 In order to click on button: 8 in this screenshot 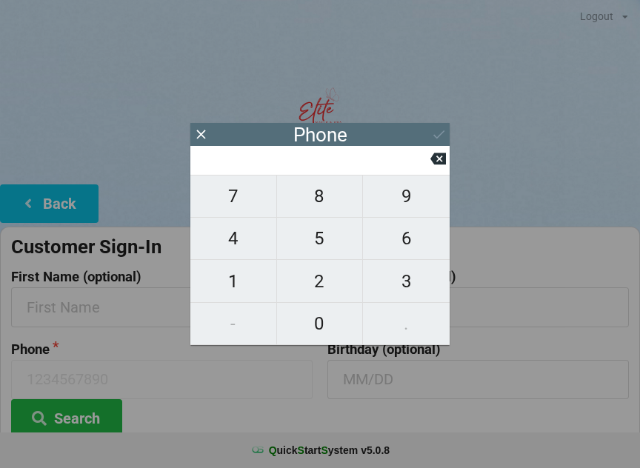, I will do `click(320, 196)`.